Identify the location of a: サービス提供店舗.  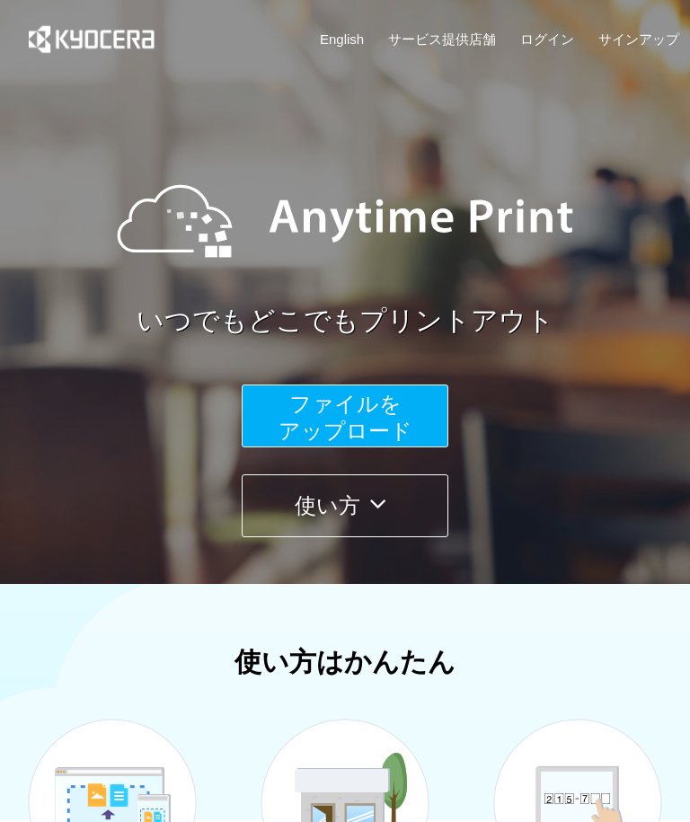
(442, 39).